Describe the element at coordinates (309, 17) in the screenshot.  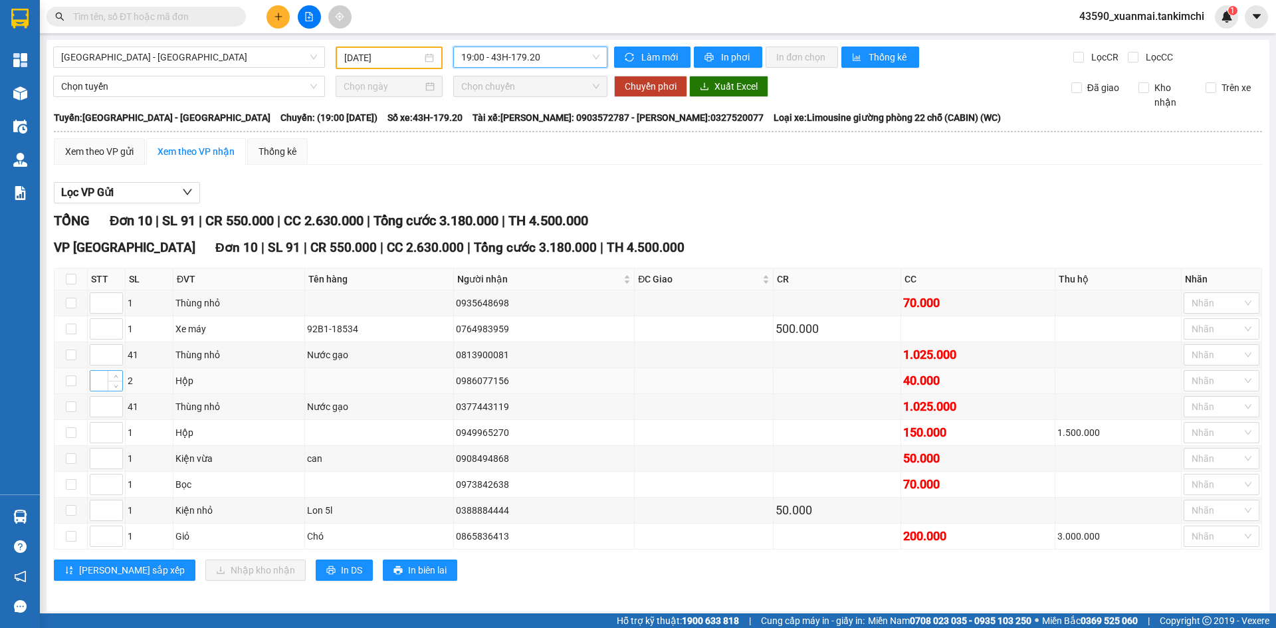
I see `span: file-add` at that location.